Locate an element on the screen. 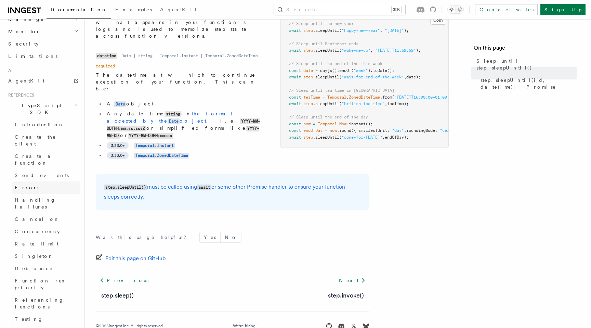  span: Rate limit is located at coordinates (37, 244).